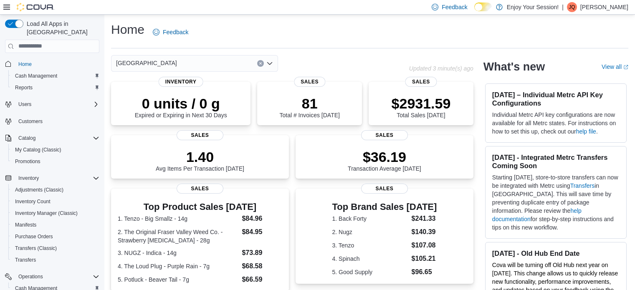 This screenshot has width=635, height=290. What do you see at coordinates (262, 219) in the screenshot?
I see `dd: $84.96` at bounding box center [262, 219].